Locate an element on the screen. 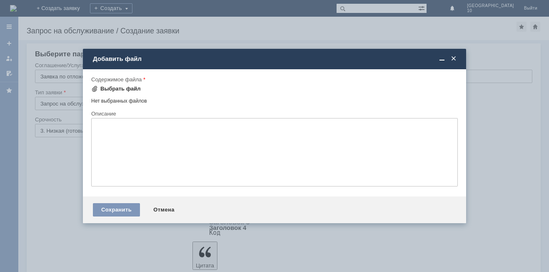 This screenshot has width=549, height=272. div: Содержимое файла is located at coordinates (274, 79).